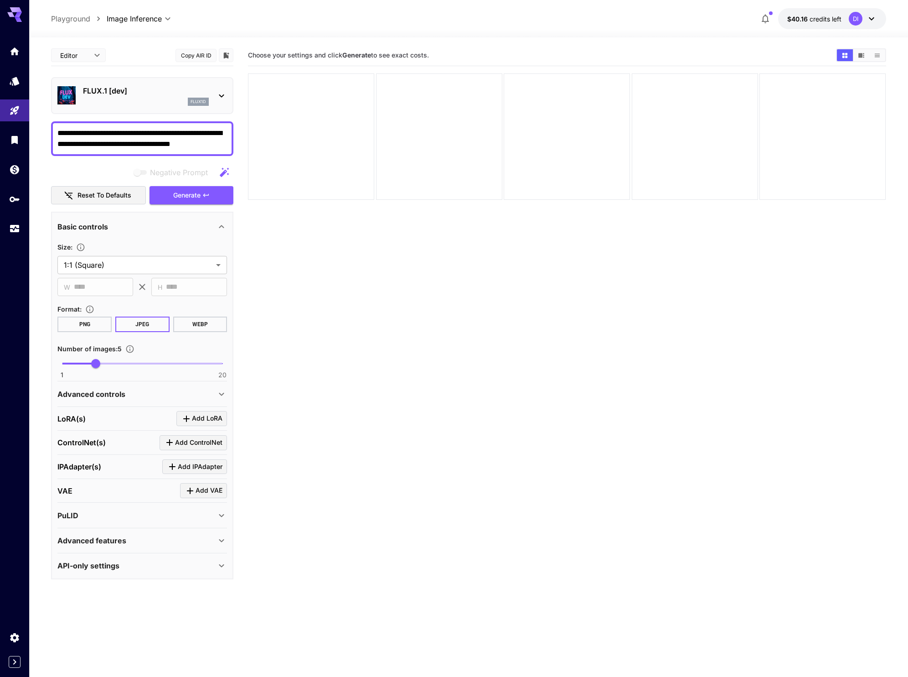 This screenshot has height=677, width=908. What do you see at coordinates (15, 140) in the screenshot?
I see `div: Library` at bounding box center [15, 140].